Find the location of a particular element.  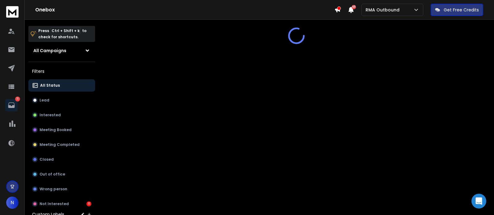

div: 11 is located at coordinates (89, 204).